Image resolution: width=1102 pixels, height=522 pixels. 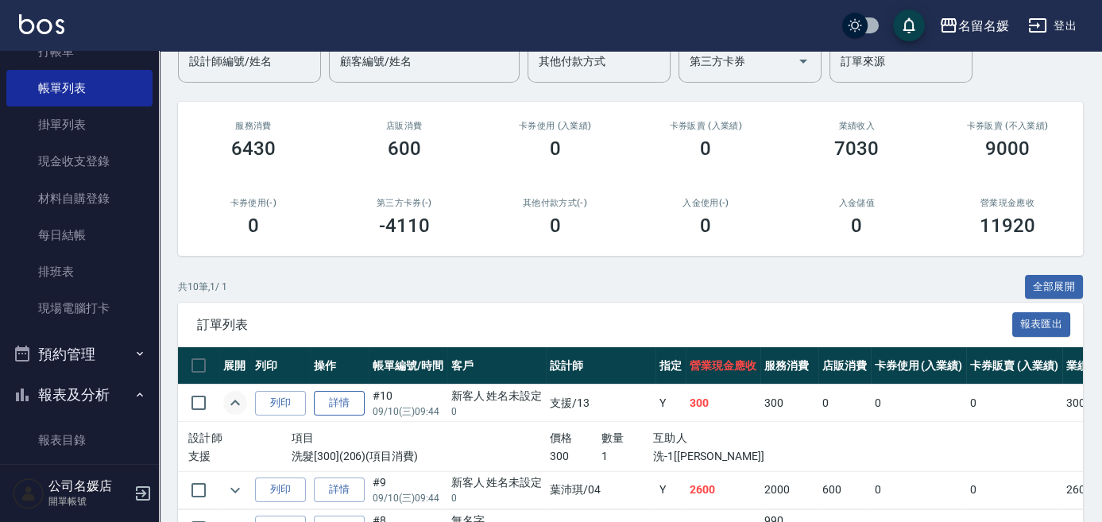 I want to click on td: #10, so click(x=408, y=403).